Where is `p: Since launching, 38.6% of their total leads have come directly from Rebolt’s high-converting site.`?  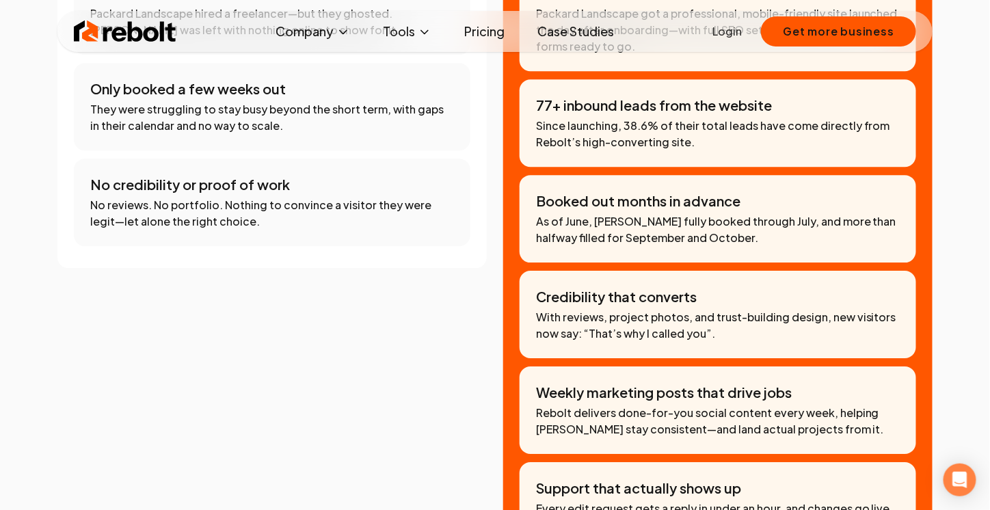
p: Since launching, 38.6% of their total leads have come directly from Rebolt’s high-converting site. is located at coordinates (718, 134).